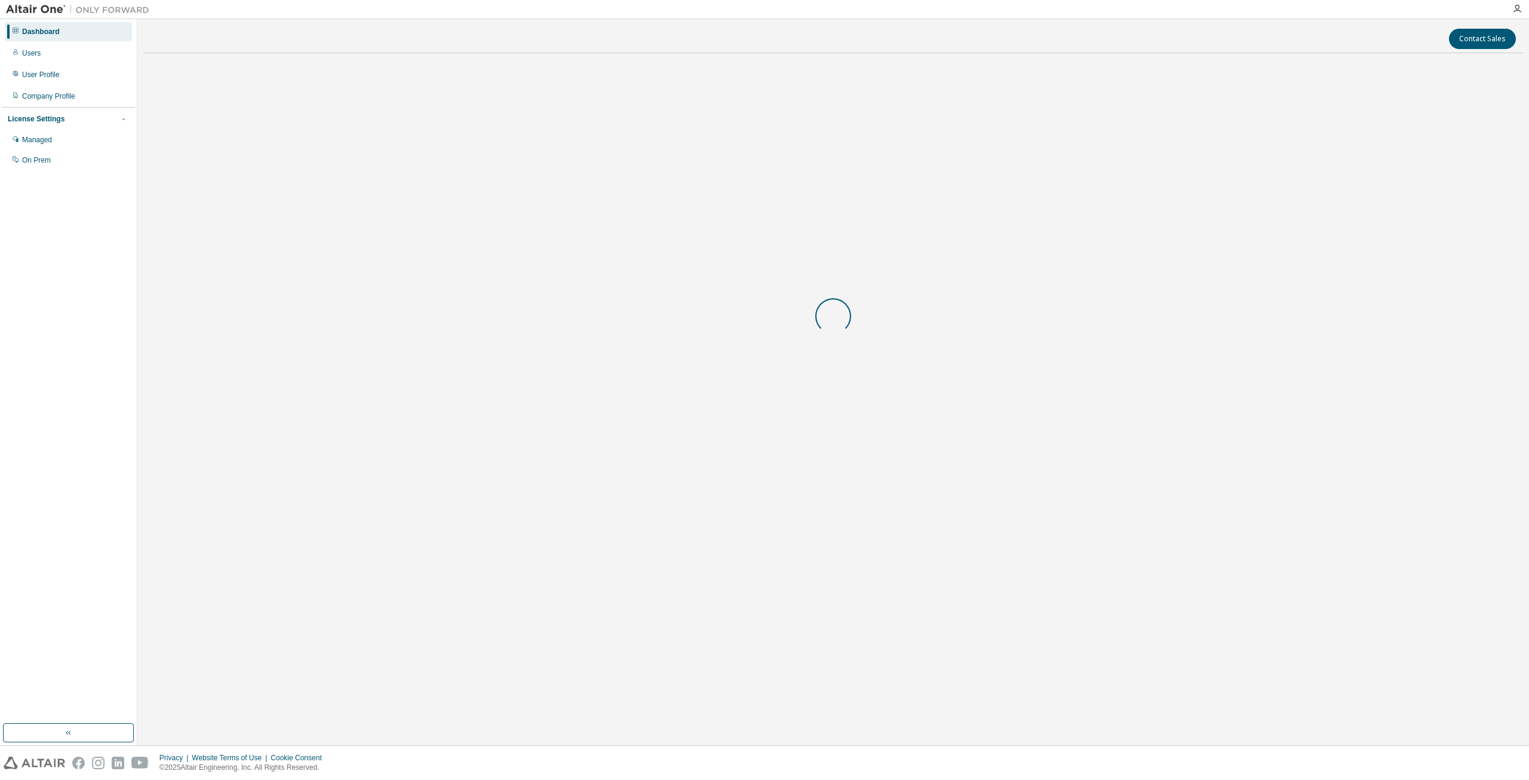  Describe the element at coordinates (78, 762) in the screenshot. I see `img: facebook.svg` at that location.